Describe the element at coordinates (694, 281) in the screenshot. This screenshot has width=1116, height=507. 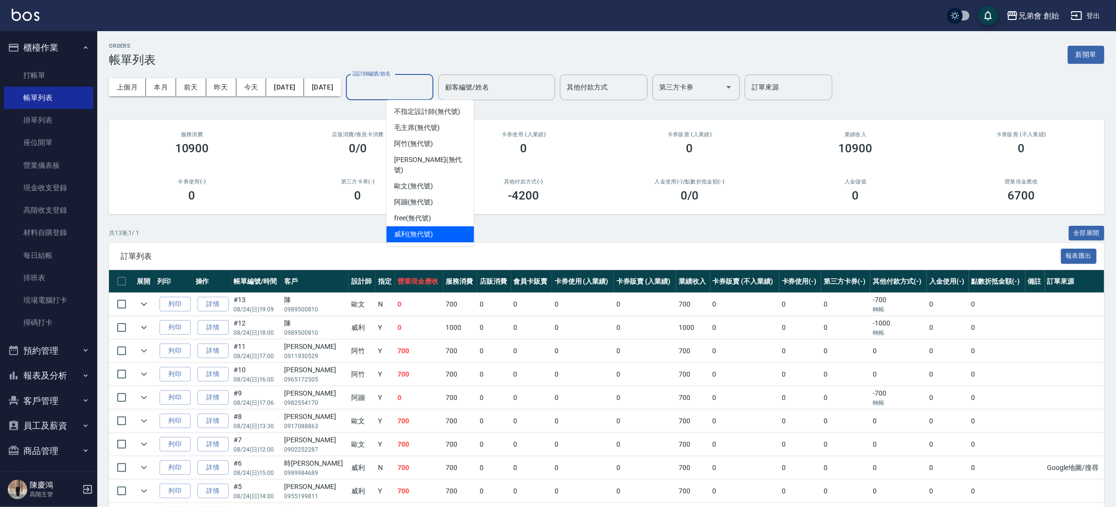
I see `th: 業績收入` at that location.